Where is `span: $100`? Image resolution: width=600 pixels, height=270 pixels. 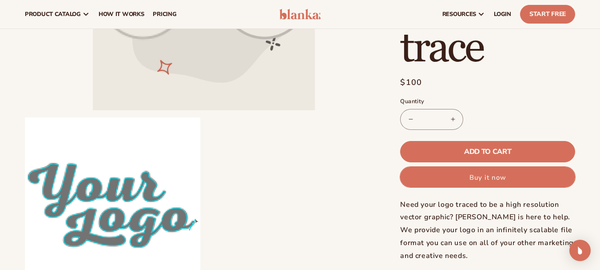
span: $100 is located at coordinates (411, 82).